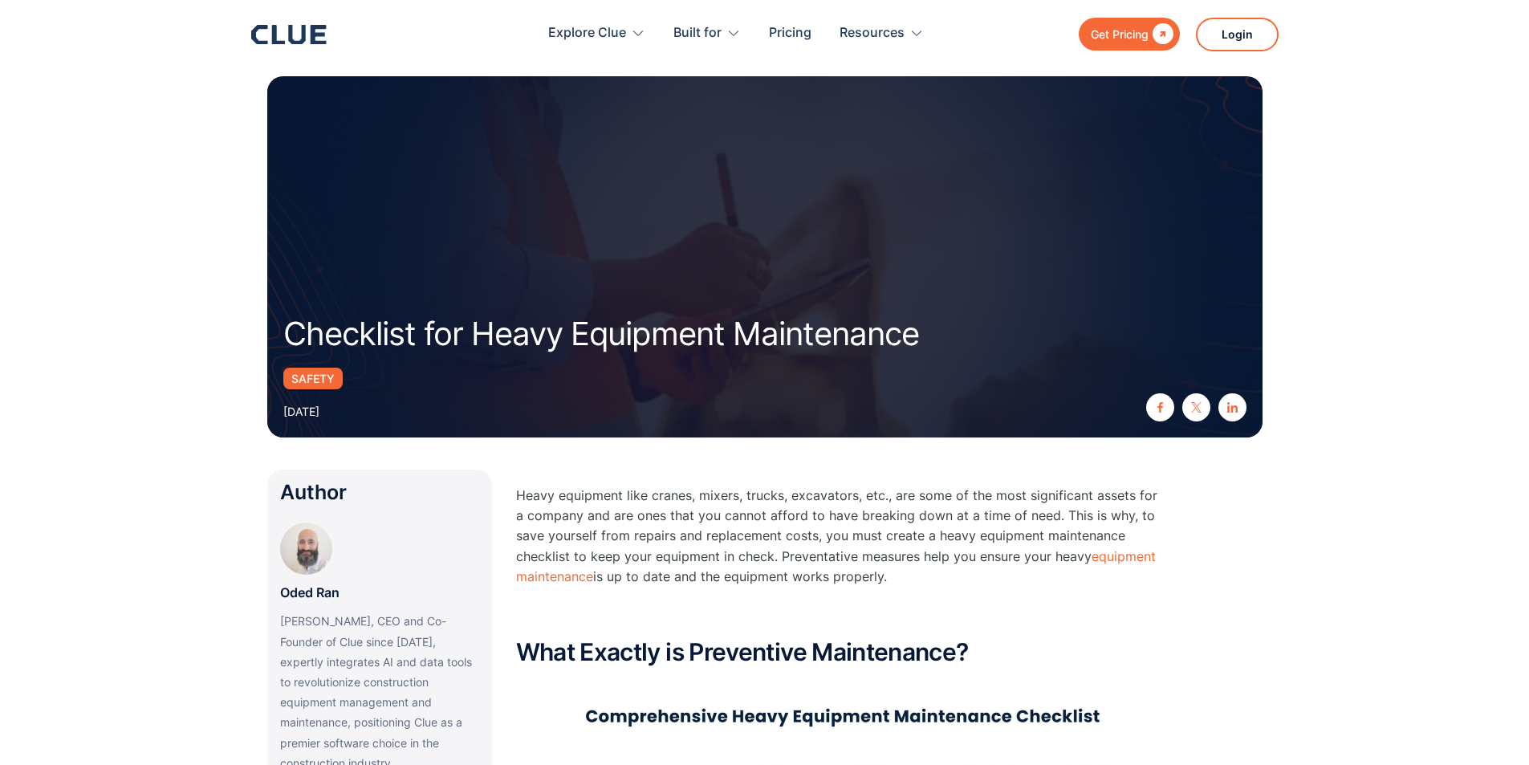 This screenshot has height=765, width=1529. I want to click on a: Get Pricing, so click(1129, 34).